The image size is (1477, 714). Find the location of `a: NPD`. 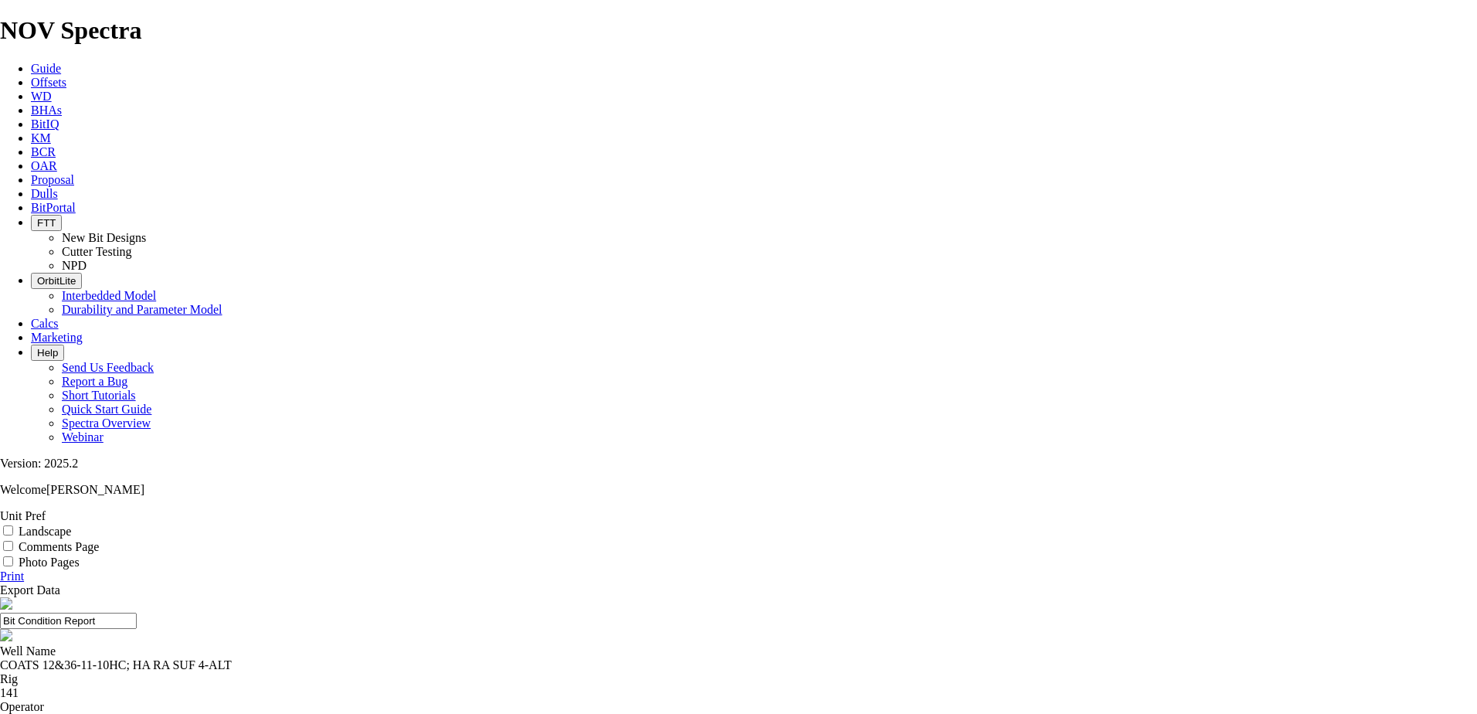

a: NPD is located at coordinates (74, 265).